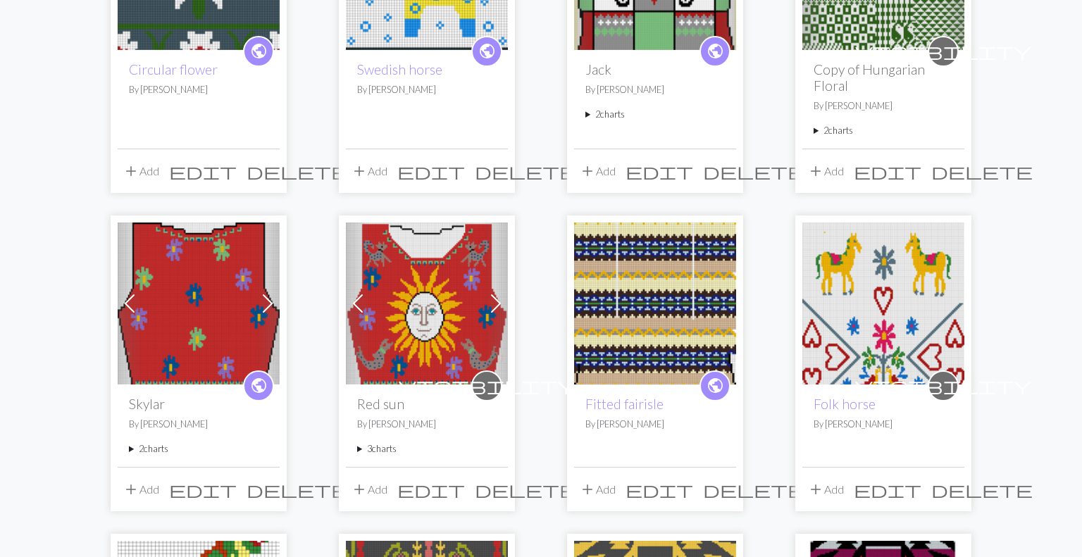 This screenshot has height=557, width=1082. Describe the element at coordinates (655, 69) in the screenshot. I see `h2: Jack` at that location.